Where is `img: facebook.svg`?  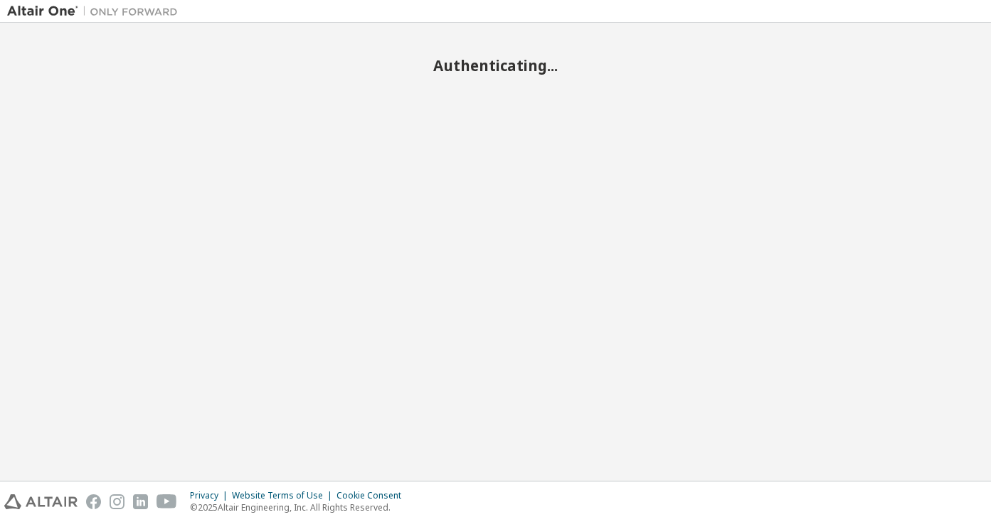
img: facebook.svg is located at coordinates (93, 502).